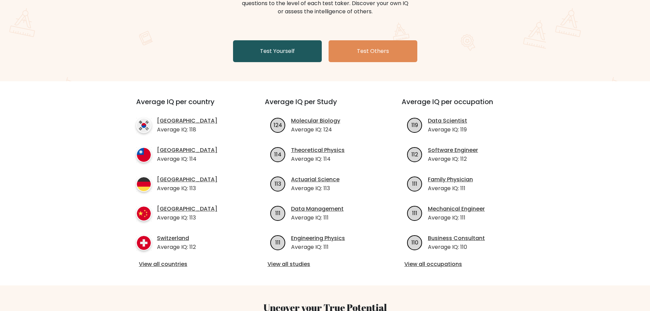 The image size is (650, 311). I want to click on a: Test Yourself, so click(277, 51).